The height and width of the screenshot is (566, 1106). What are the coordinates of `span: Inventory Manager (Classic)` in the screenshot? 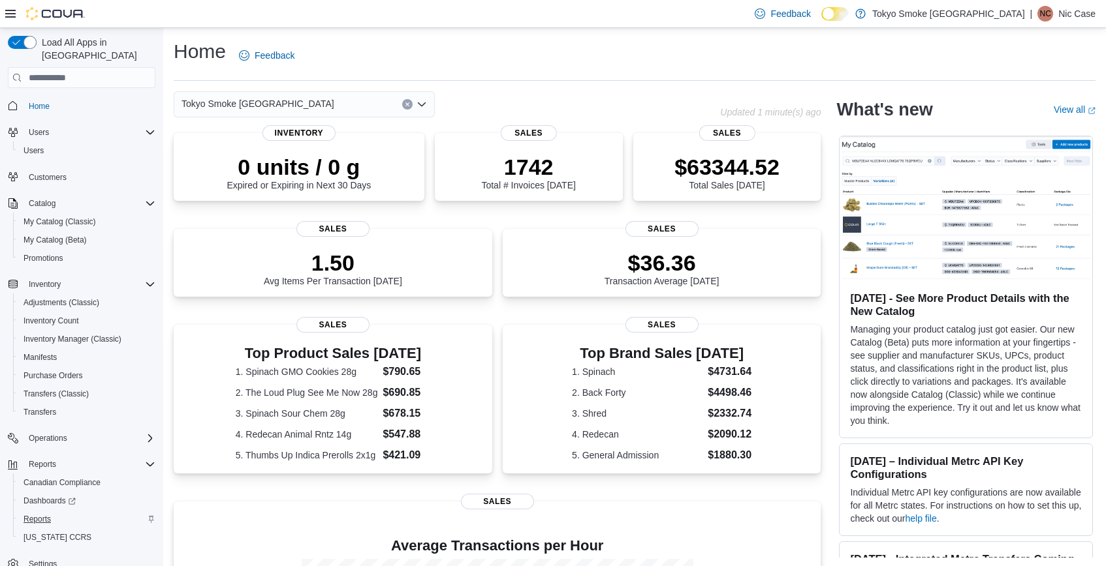 It's located at (72, 339).